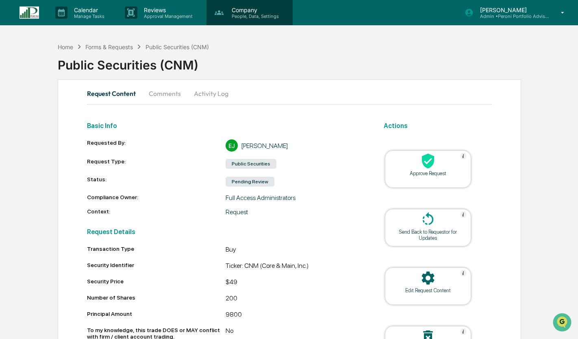  Describe the element at coordinates (78, 205) in the screenshot. I see `a: Powered byPylon` at that location.